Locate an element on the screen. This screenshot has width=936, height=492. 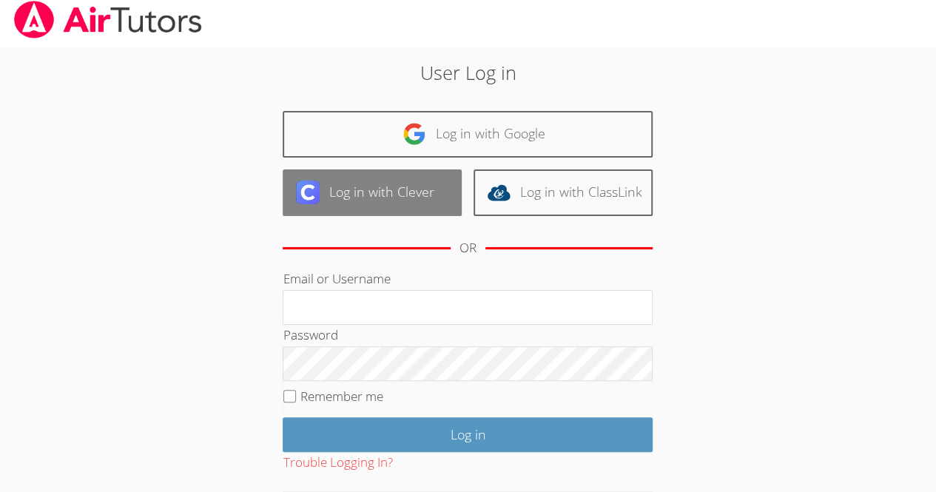
button: Trouble Logging In? is located at coordinates (337, 462).